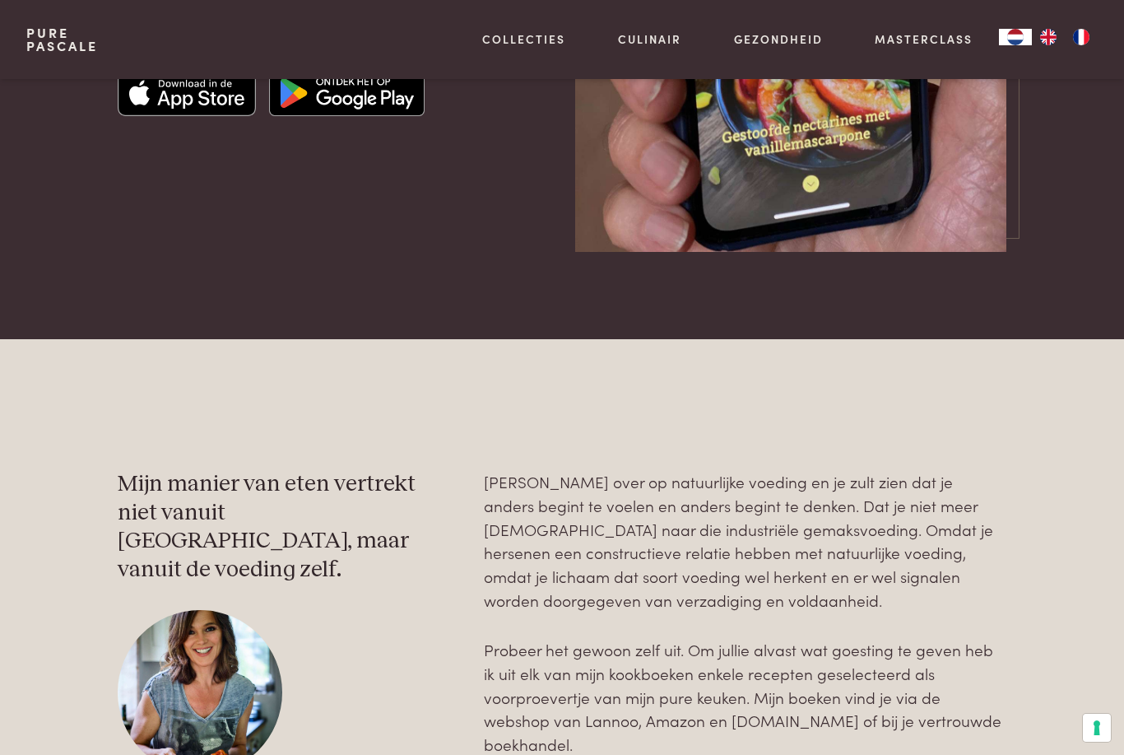 The image size is (1124, 755). What do you see at coordinates (1081, 37) in the screenshot?
I see `a: FR` at bounding box center [1081, 37].